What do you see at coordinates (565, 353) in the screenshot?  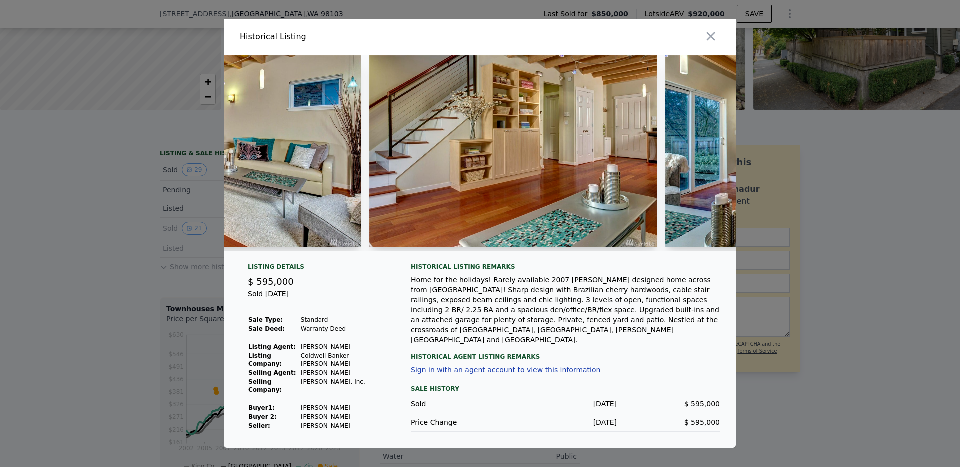 I see `div: Historical Agent Listing Remarks` at bounding box center [565, 353].